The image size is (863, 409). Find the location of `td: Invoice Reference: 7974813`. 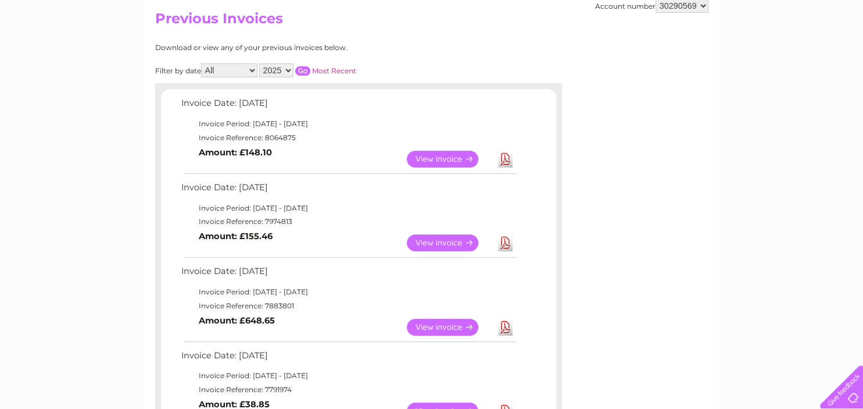

td: Invoice Reference: 7974813 is located at coordinates (348, 222).